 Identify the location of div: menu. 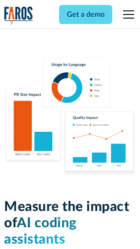
(127, 15).